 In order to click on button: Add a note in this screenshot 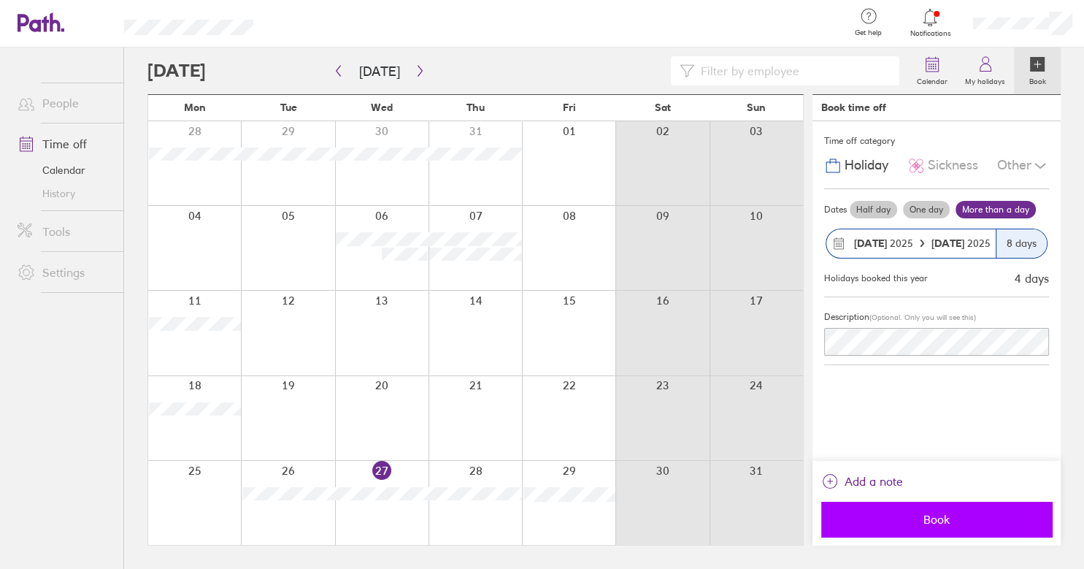, I will do `click(862, 481)`.